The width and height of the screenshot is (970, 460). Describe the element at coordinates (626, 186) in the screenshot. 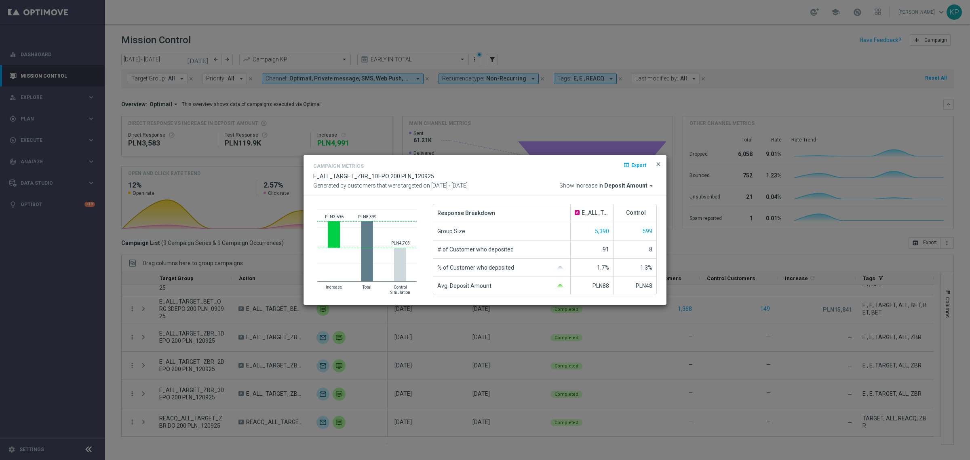

I see `span: Deposit Amount` at that location.